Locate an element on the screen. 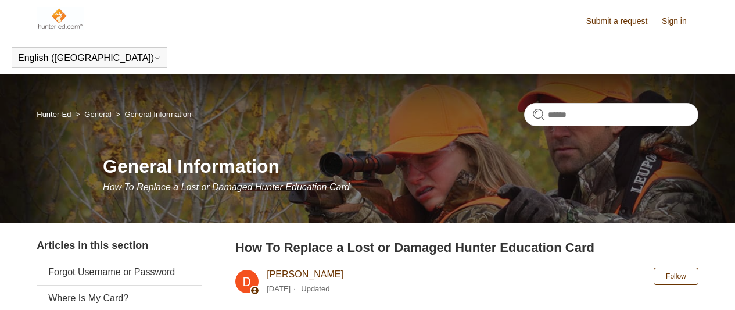  a: Forgot Username or Password is located at coordinates (119, 272).